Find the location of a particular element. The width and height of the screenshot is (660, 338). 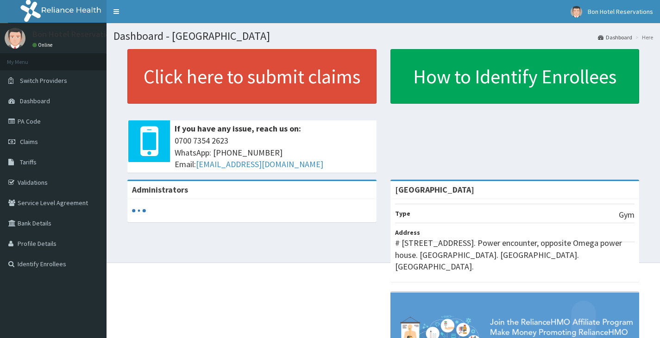

span: Switch Providers is located at coordinates (44, 81).